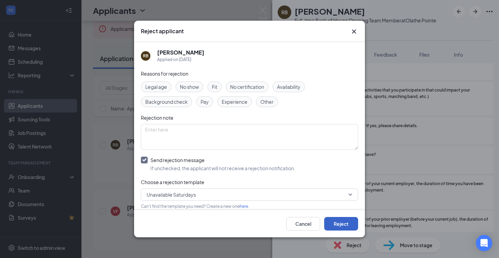  Describe the element at coordinates (156, 87) in the screenshot. I see `span: Legal age` at that location.